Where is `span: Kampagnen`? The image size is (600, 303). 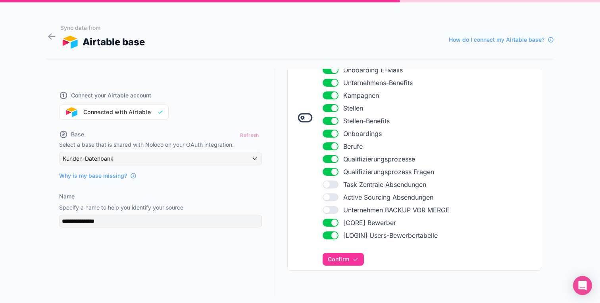 span: Kampagnen is located at coordinates (361, 95).